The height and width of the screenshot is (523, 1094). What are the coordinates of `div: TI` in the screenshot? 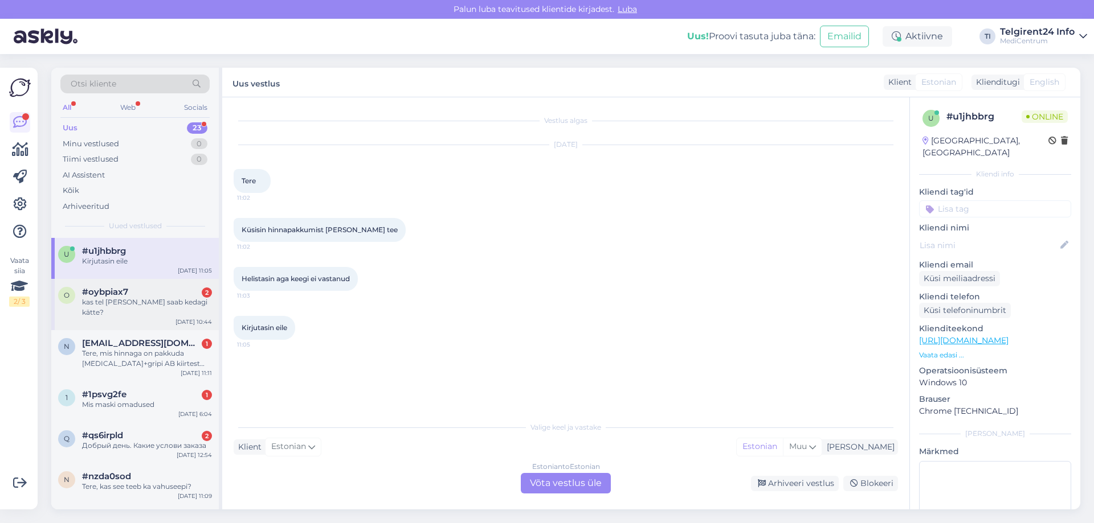 It's located at (987, 36).